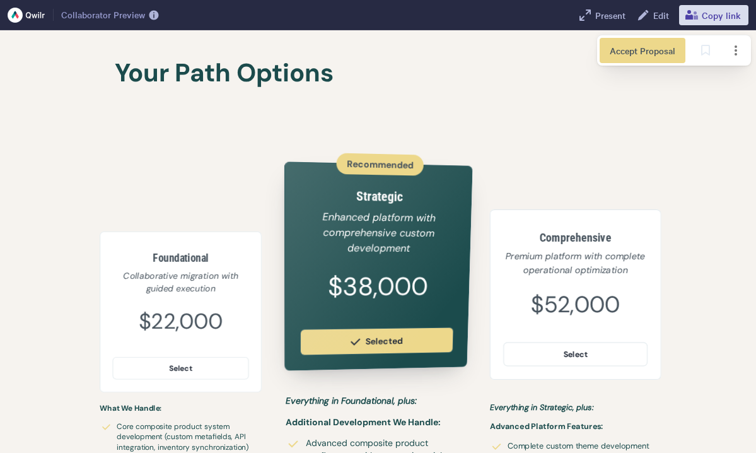 The width and height of the screenshot is (756, 453). Describe the element at coordinates (363, 422) in the screenshot. I see `span: Additional Development We Handle:` at that location.